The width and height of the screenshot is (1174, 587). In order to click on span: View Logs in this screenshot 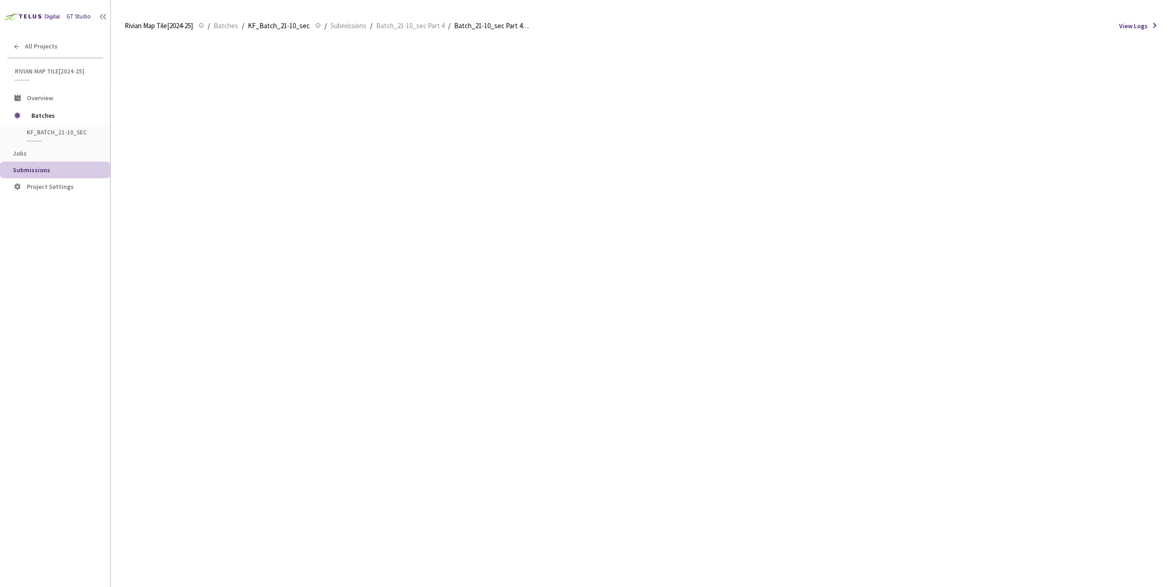, I will do `click(1134, 26)`.